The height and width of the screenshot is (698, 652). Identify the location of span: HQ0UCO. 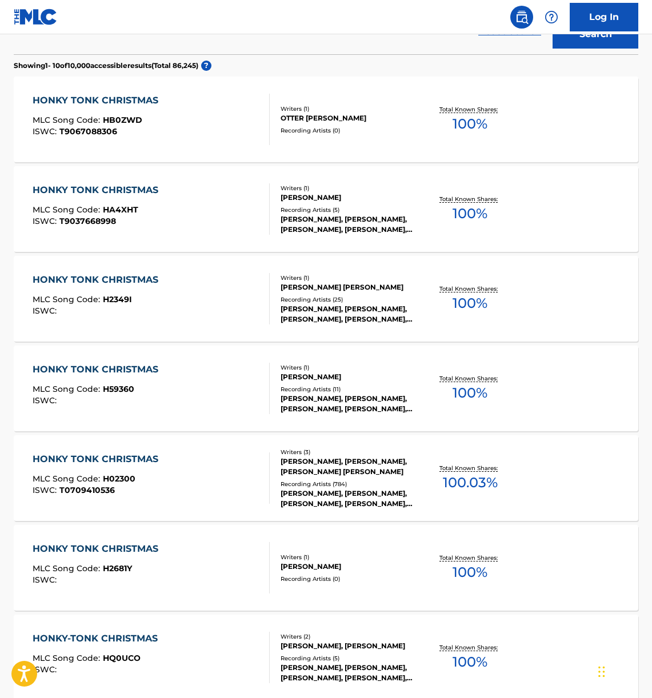
(122, 658).